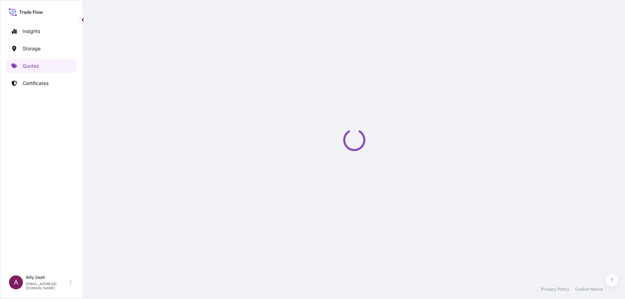 The image size is (625, 299). I want to click on p: Storage, so click(32, 49).